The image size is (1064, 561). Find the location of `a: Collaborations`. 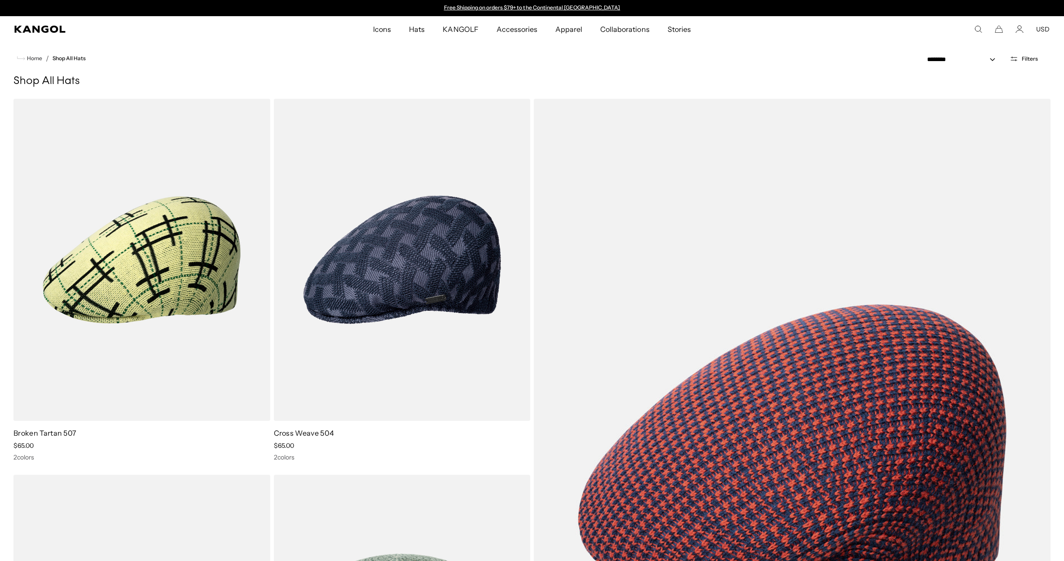

a: Collaborations is located at coordinates (625, 29).